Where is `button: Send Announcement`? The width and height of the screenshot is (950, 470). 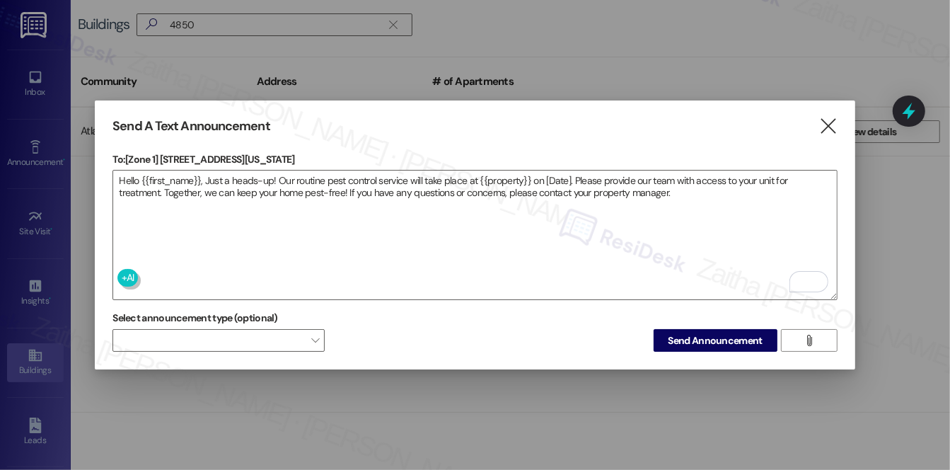
button: Send Announcement is located at coordinates (715, 340).